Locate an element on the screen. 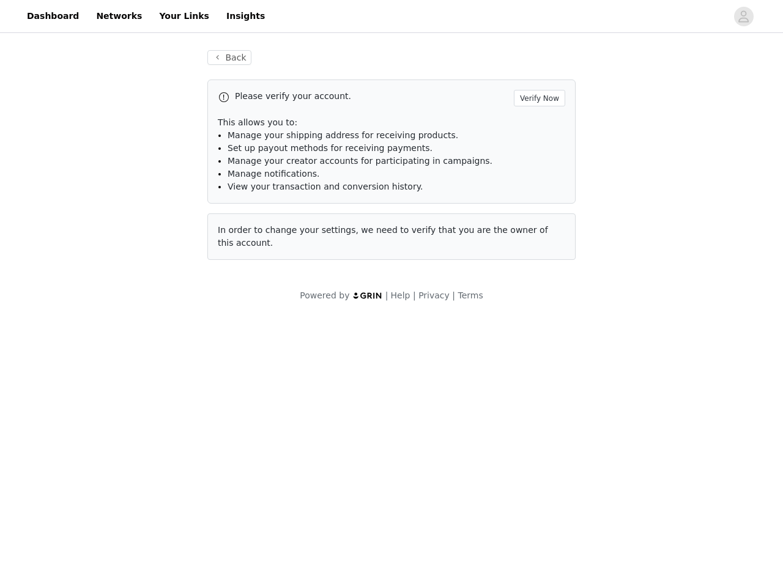 The image size is (783, 587). button: Back is located at coordinates (229, 58).